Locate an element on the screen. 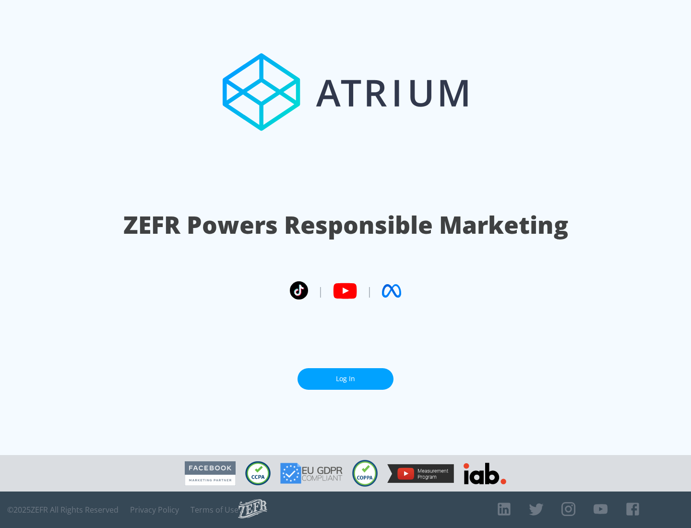 The height and width of the screenshot is (528, 691). img: YouTube Measurement Program is located at coordinates (421, 473).